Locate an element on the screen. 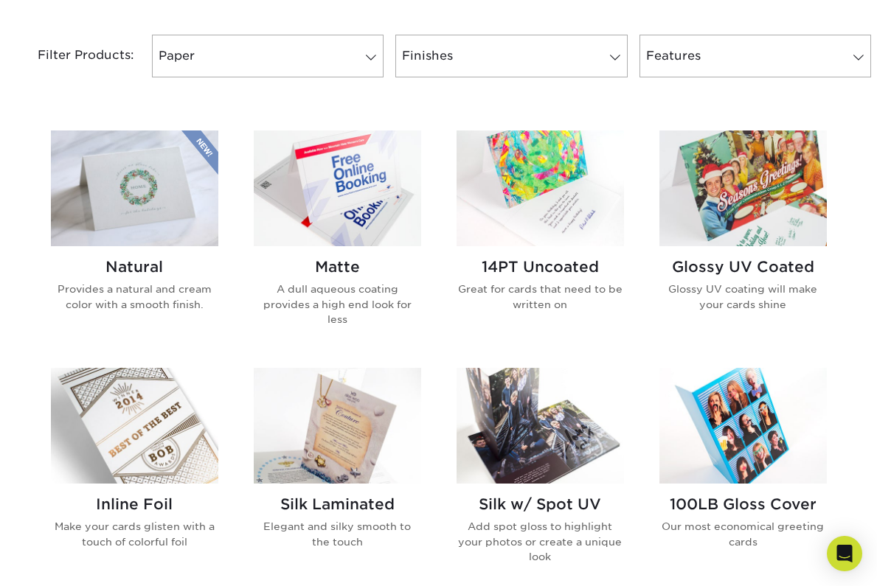 The height and width of the screenshot is (586, 877). img: Silk w/ Spot UV Greeting Cards is located at coordinates (540, 425).